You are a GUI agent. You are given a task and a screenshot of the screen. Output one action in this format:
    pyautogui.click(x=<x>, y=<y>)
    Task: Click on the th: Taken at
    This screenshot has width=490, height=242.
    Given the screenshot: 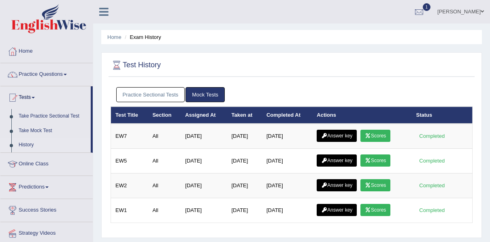 What is the action you would take?
    pyautogui.click(x=244, y=115)
    